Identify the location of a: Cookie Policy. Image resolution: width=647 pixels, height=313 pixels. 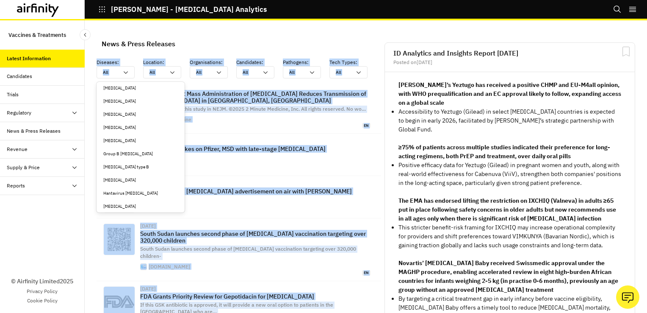
(42, 300).